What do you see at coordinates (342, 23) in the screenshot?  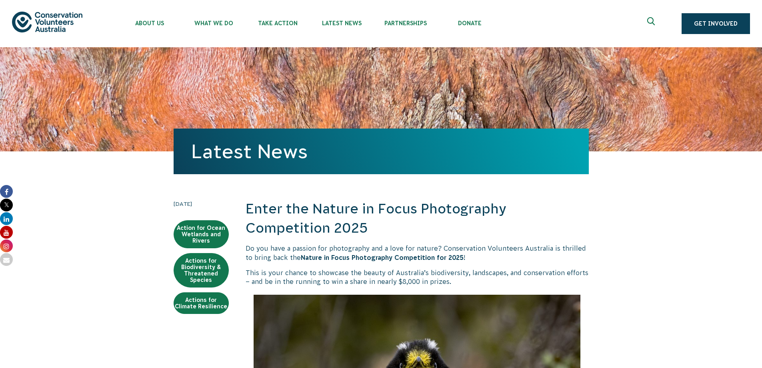 I see `span: Latest News` at bounding box center [342, 23].